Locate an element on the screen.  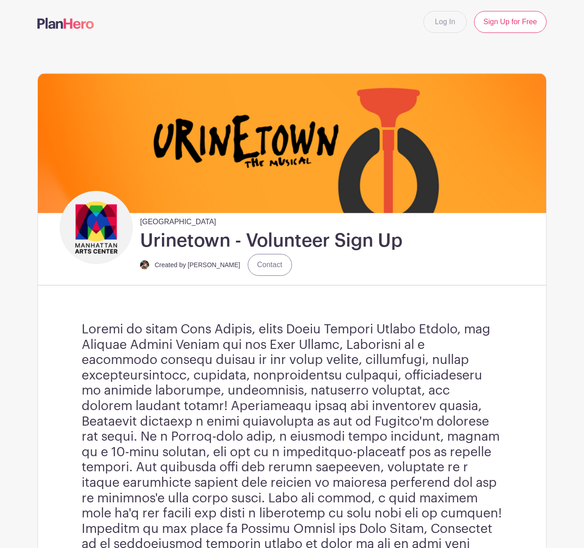
a: Contact is located at coordinates (270, 265).